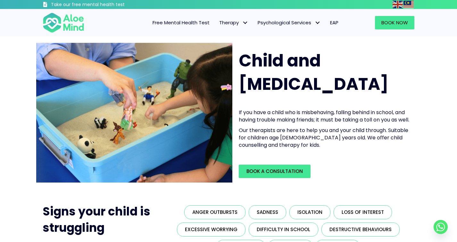  Describe the element at coordinates (267, 213) in the screenshot. I see `a: Sadness` at that location.